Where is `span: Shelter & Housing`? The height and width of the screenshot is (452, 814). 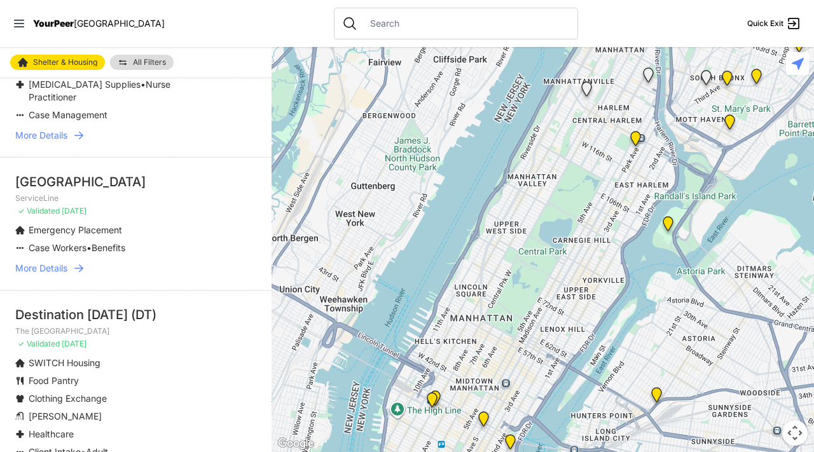
span: Shelter & Housing is located at coordinates (65, 62).